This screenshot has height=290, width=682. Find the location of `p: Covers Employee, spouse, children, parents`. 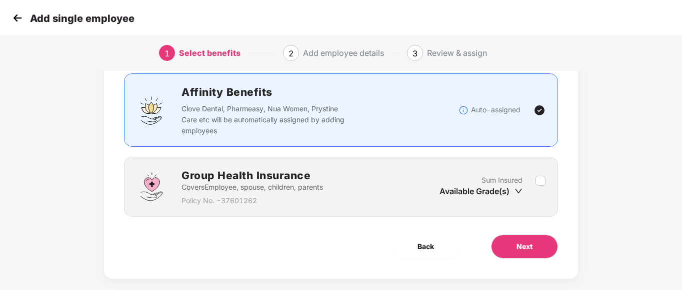

p: Covers Employee, spouse, children, parents is located at coordinates (252, 187).